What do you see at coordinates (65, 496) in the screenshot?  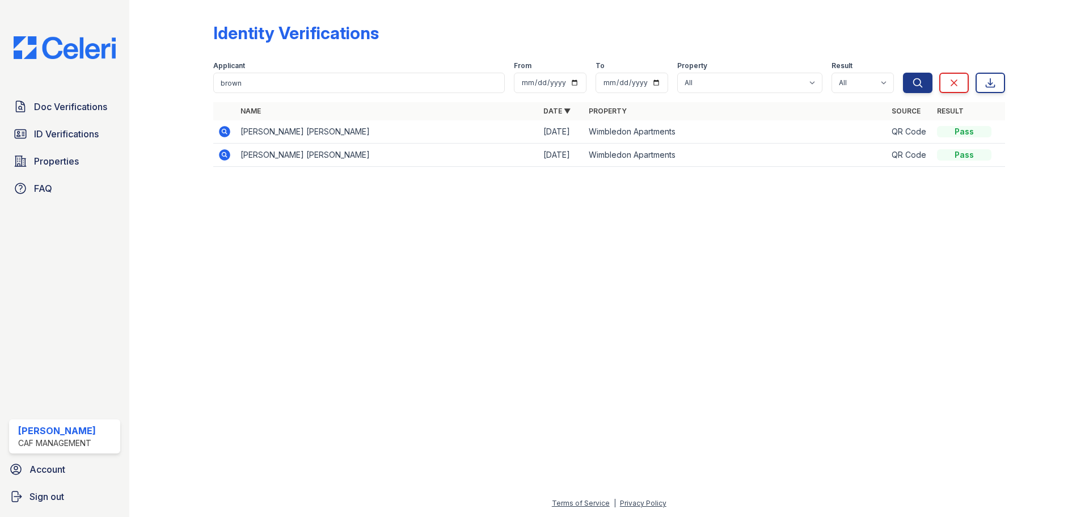 I see `button: Sign out` at bounding box center [65, 496].